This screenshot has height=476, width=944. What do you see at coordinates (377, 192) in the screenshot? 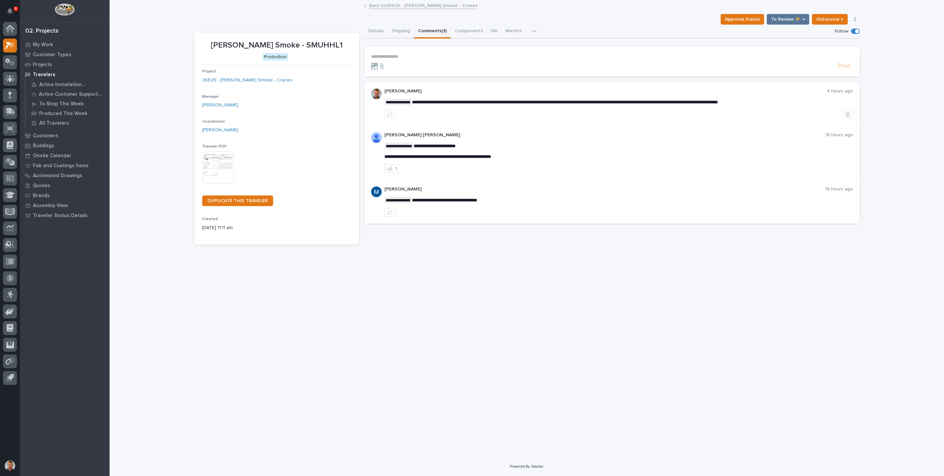
I see `img: ACg8ocIvjV8JvZpAypjhyiWMpaojd8dqkqUuCyfg92_2FdJdOC49qw=s96-c` at bounding box center [377, 192].